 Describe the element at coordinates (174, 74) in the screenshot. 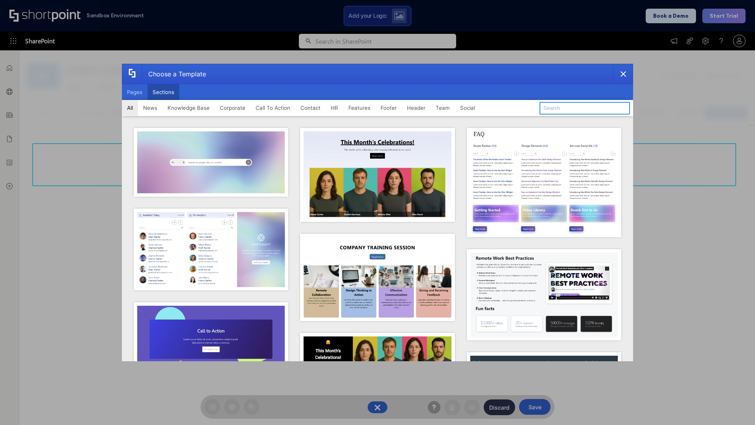

I see `div: Choose a Template` at that location.